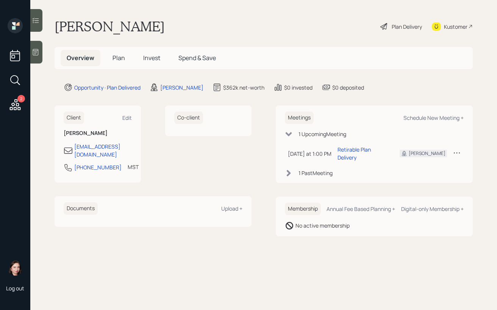 The image size is (497, 310). What do you see at coordinates (322, 134) in the screenshot?
I see `div: 1 Upcoming Meeting` at bounding box center [322, 134].